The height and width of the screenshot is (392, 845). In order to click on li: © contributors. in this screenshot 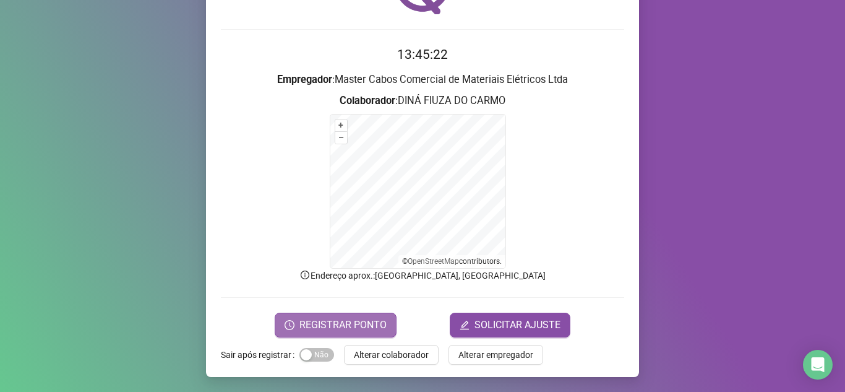, I will do `click(452, 261)`.